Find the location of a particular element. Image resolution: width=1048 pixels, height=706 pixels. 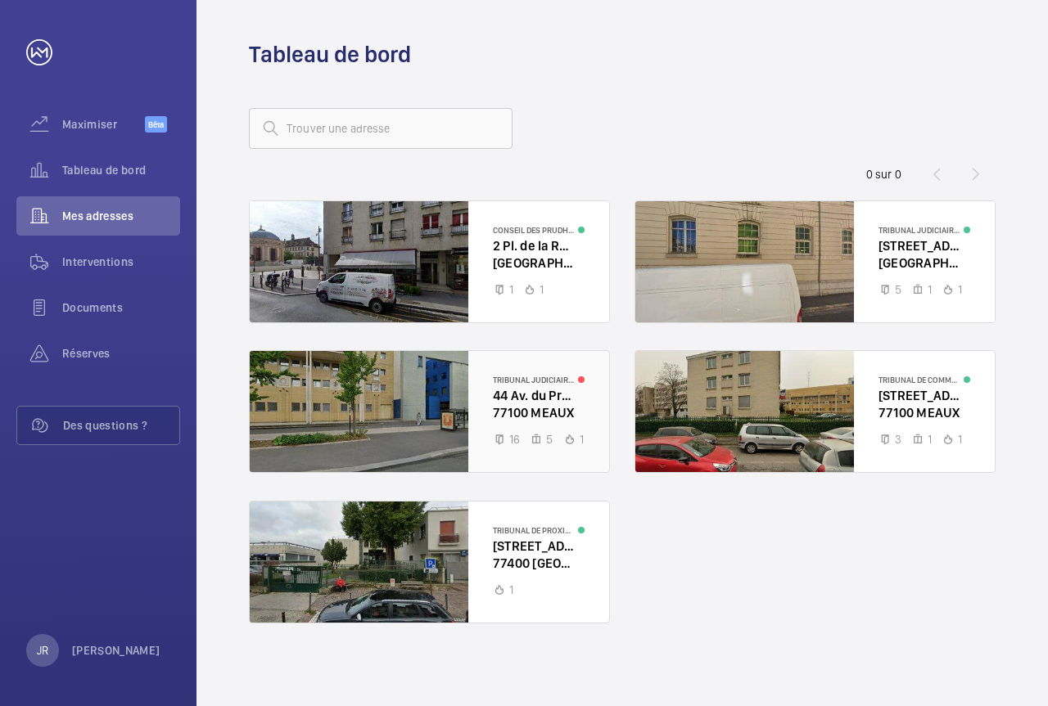

font: Interventions is located at coordinates (98, 262).